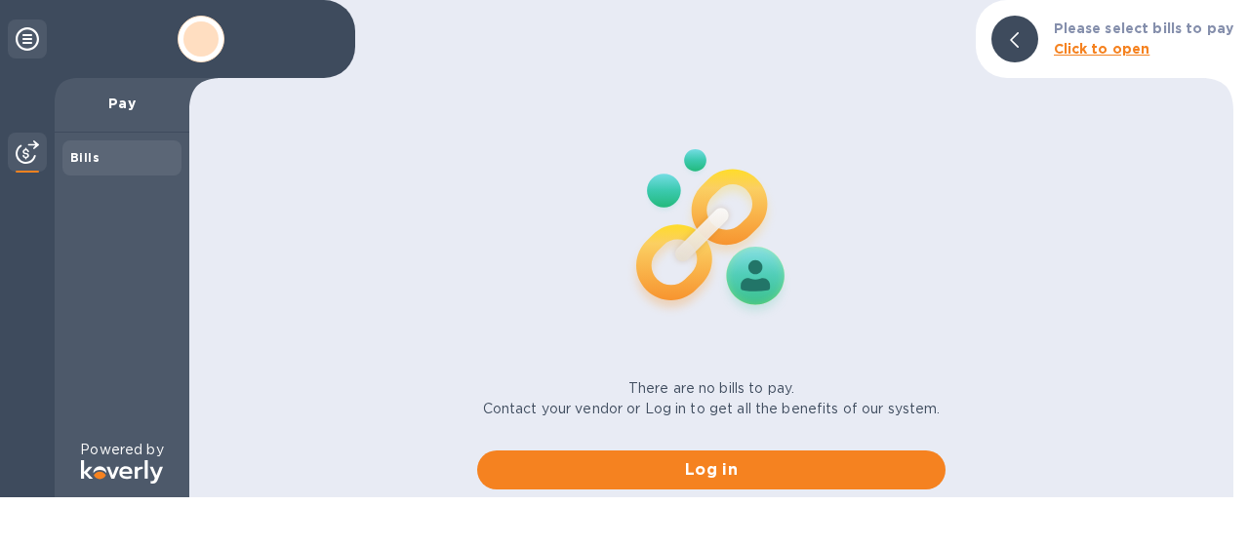  Describe the element at coordinates (711, 399) in the screenshot. I see `p: There are no bills to pay. Contact your vendor or Log in to get all the benefits of our system.` at that location.